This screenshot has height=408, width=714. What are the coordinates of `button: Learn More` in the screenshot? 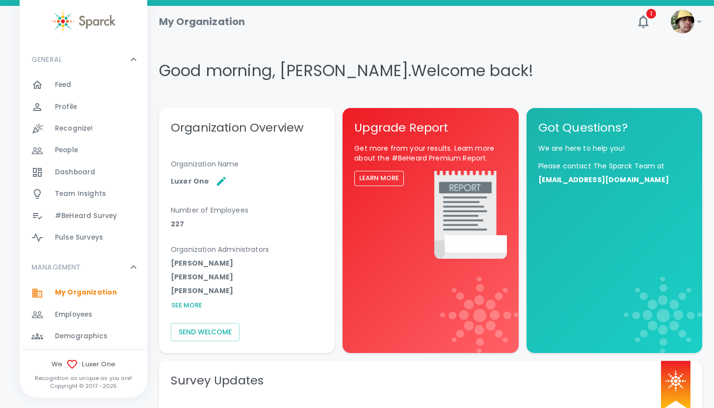 It's located at (379, 178).